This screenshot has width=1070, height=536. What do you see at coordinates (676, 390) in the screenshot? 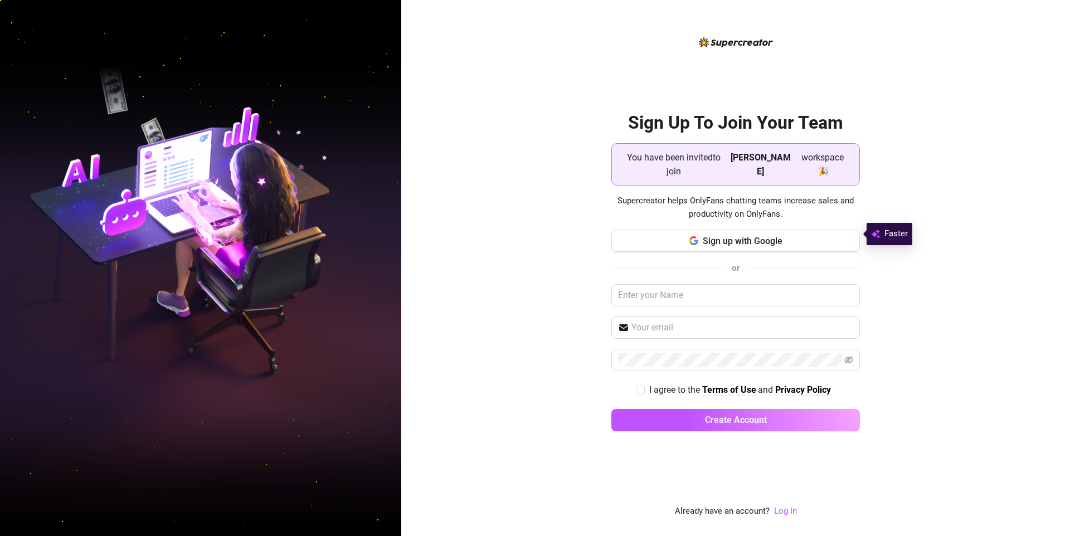
I see `span: I agree to the` at bounding box center [676, 390].